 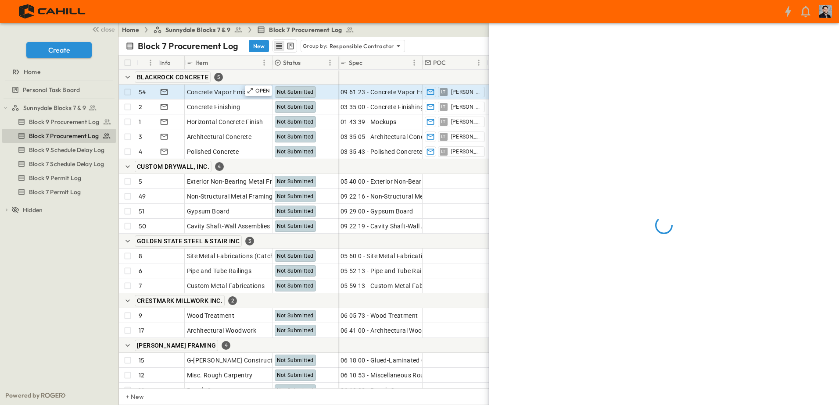 I want to click on span: BLACKROCK CONCRETE, so click(x=172, y=77).